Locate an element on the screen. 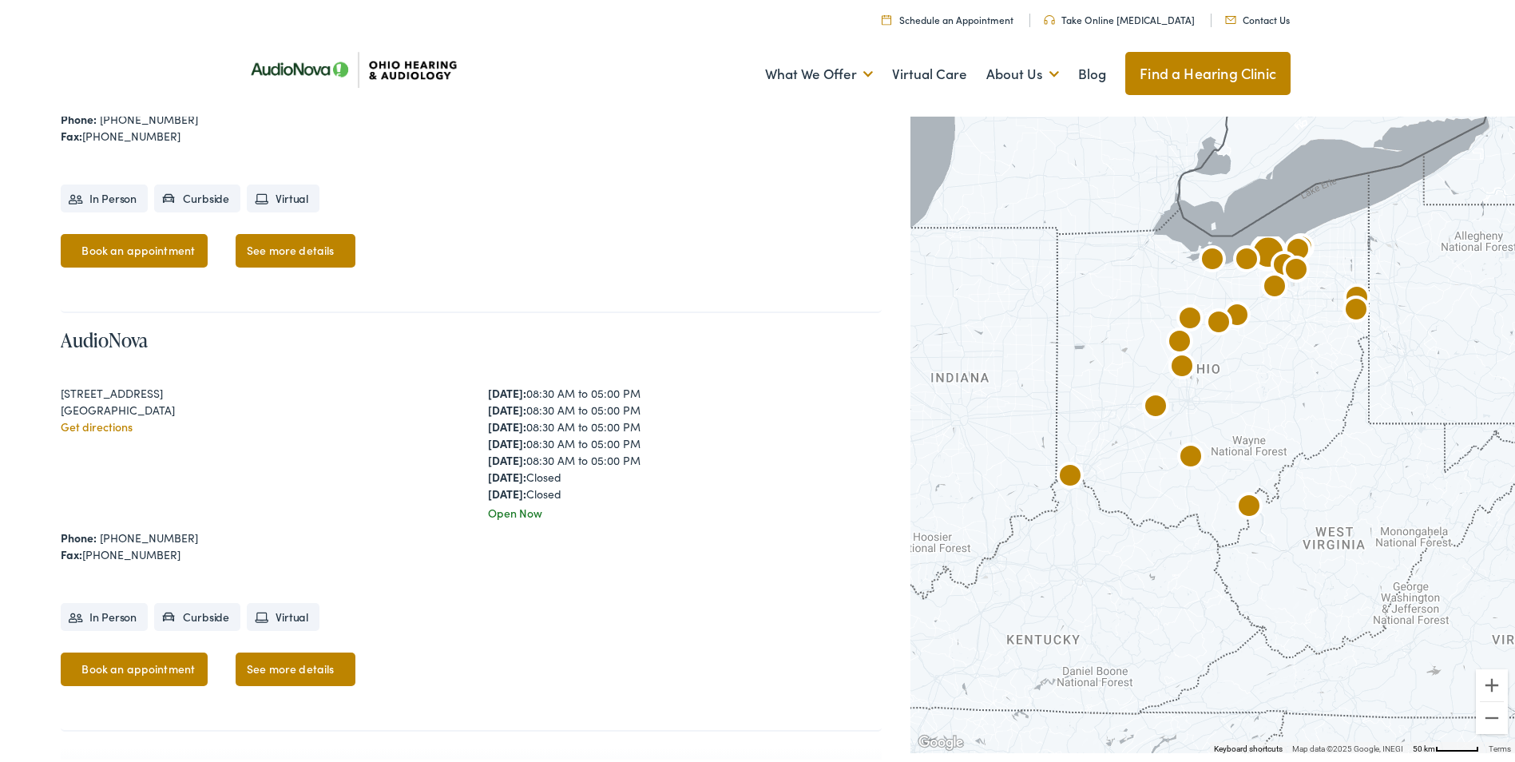 This screenshot has width=1515, height=762. a: Terms (opens in new tab) is located at coordinates (1500, 745).